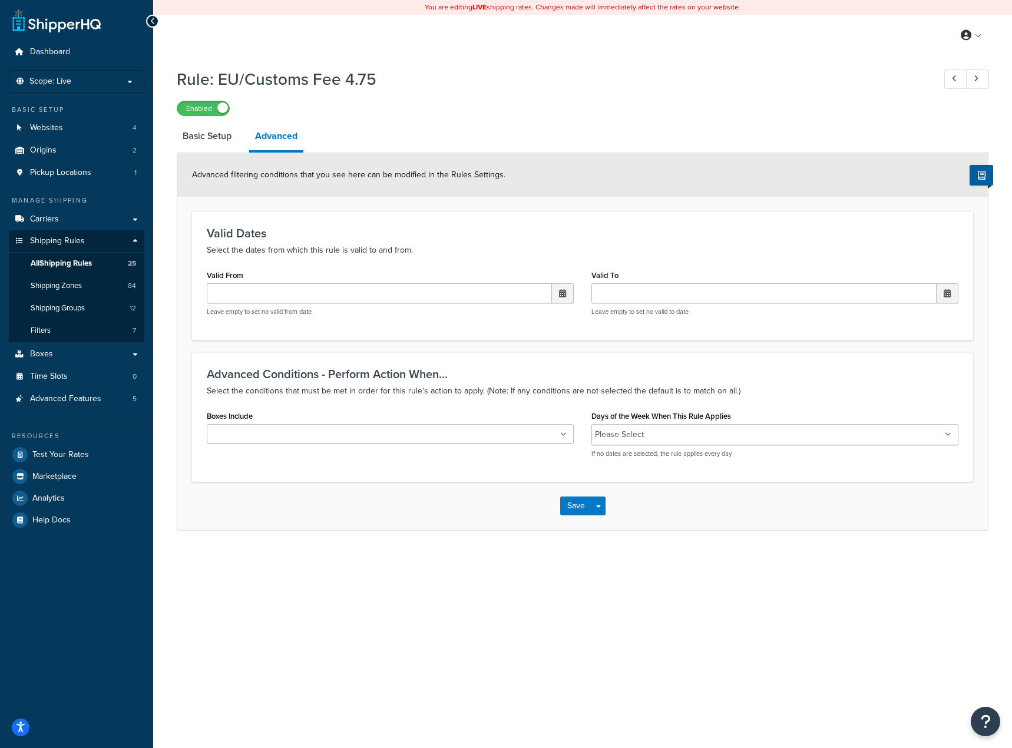  I want to click on li: Shipping Groups, so click(77, 308).